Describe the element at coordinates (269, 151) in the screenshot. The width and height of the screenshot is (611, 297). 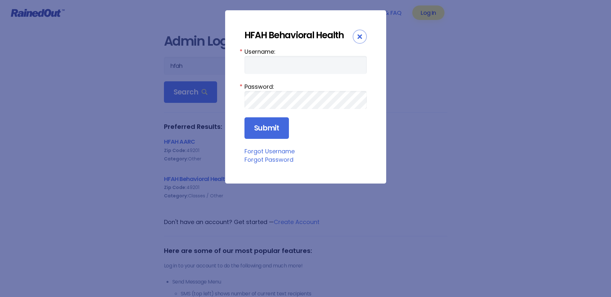
I see `a: Forgot Username` at that location.